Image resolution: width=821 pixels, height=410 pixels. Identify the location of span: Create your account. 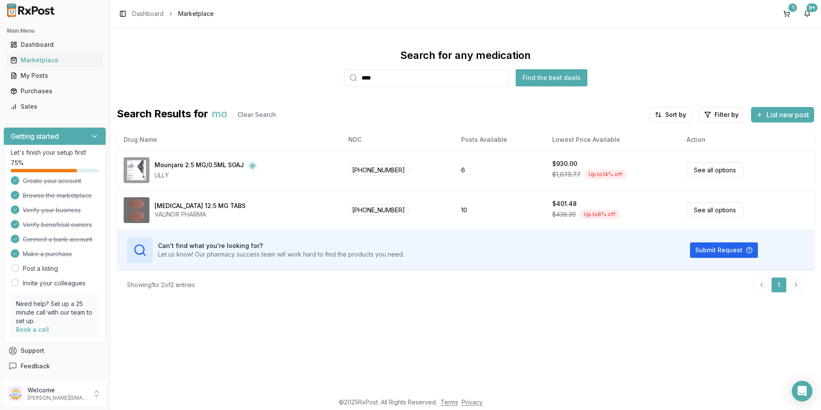
(52, 181).